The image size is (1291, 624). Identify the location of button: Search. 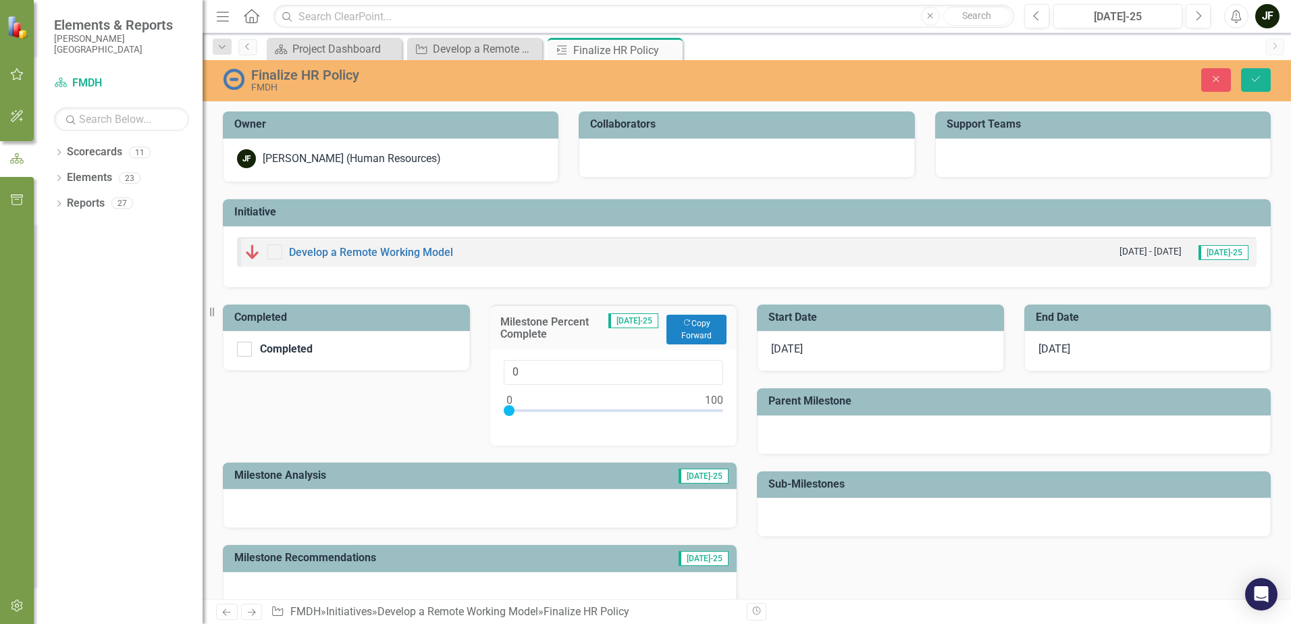
(977, 16).